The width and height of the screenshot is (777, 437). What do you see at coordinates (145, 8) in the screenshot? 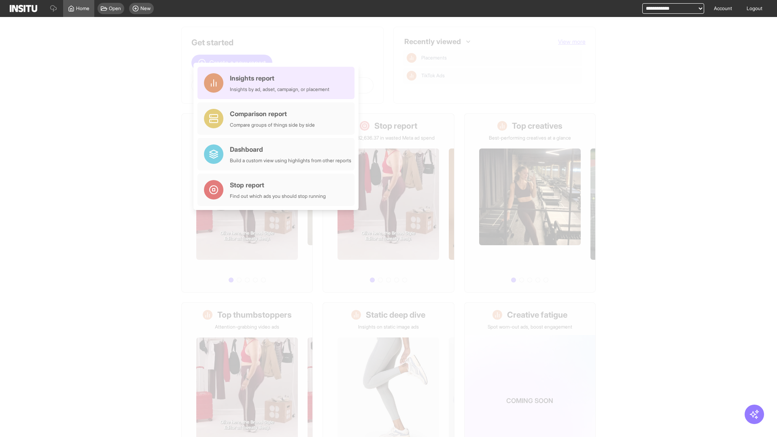
I see `span: New` at bounding box center [145, 8].